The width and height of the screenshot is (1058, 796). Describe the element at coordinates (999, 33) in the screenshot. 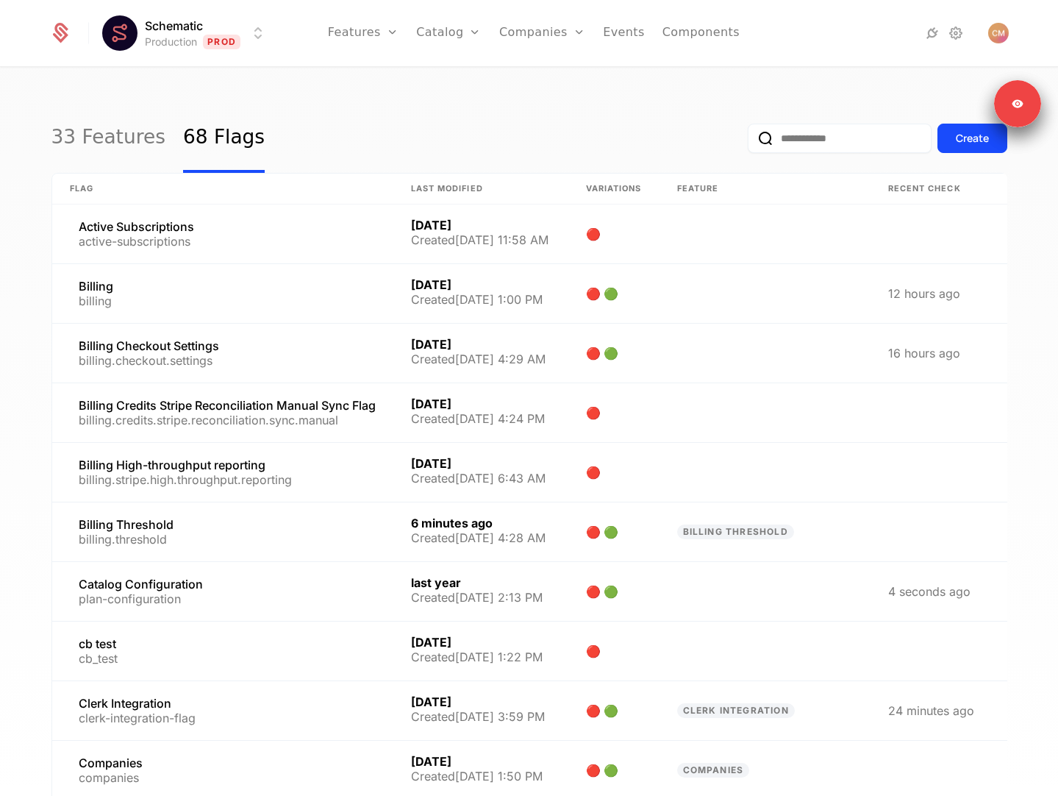

I see `img: Coleman McFarland` at that location.